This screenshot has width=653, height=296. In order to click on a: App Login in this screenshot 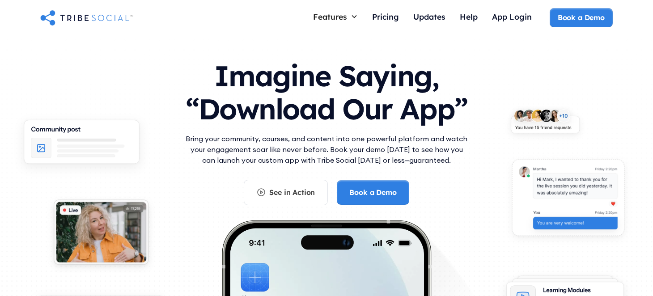, I will do `click(511, 17)`.